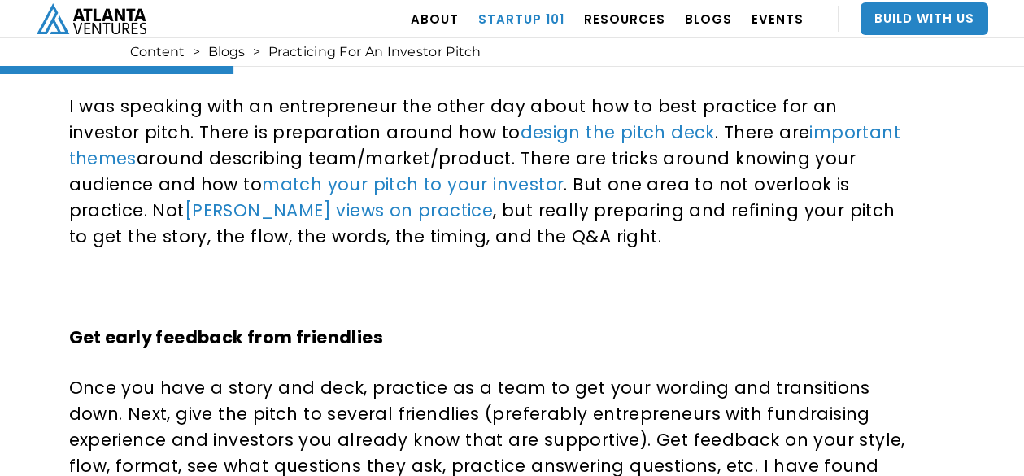  Describe the element at coordinates (157, 52) in the screenshot. I see `a: Content` at that location.